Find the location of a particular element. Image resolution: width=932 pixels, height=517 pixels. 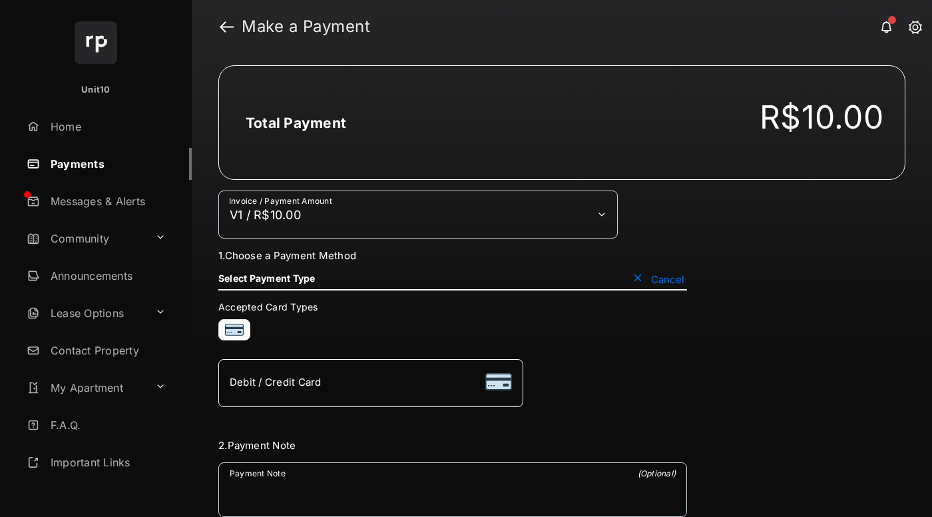

h3: 2. Payment Note is located at coordinates (453, 445).